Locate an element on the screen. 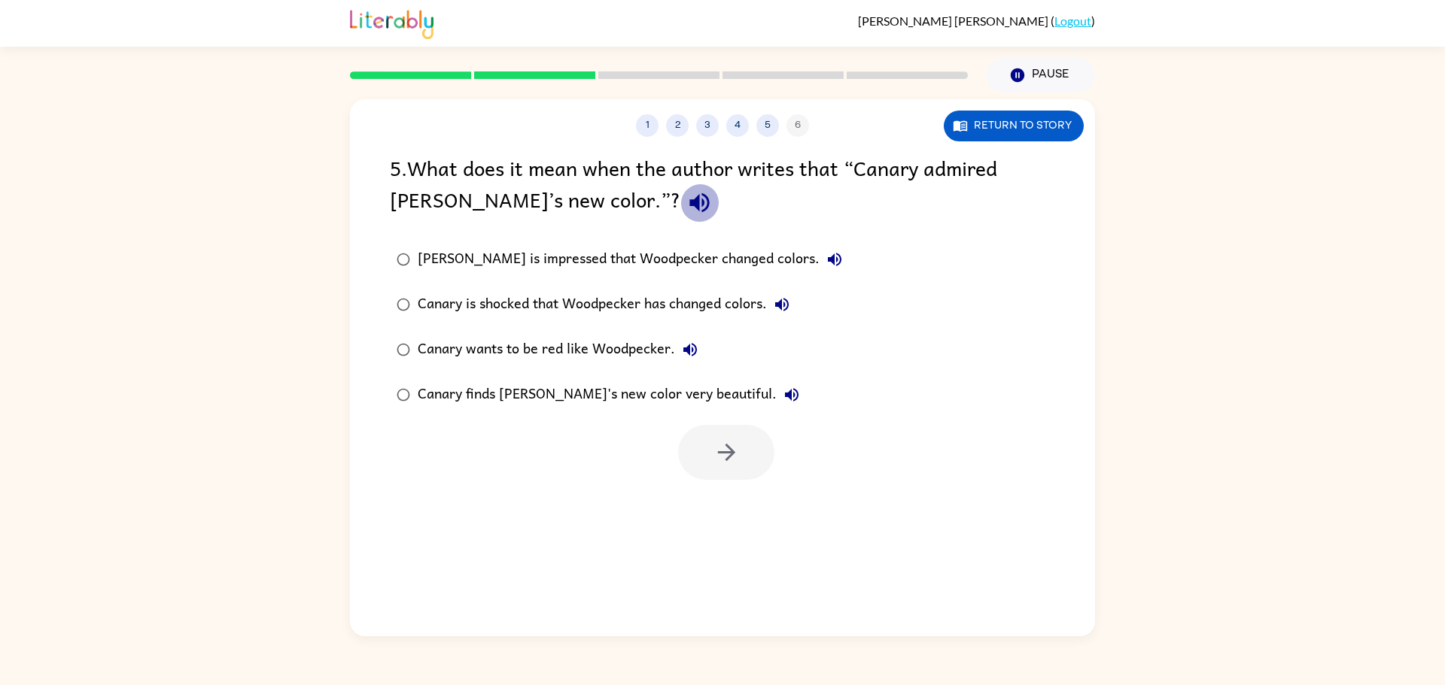  button: Canary is shocked that Woodpecker has changed colors. is located at coordinates (782, 305).